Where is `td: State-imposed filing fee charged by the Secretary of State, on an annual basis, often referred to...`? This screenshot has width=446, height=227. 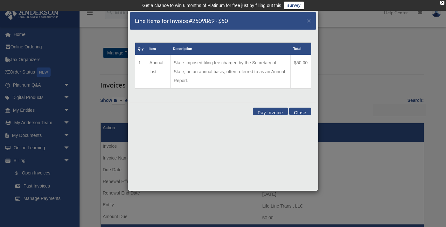
td: State-imposed filing fee charged by the Secretary of State, on an annual basis, often referred to... is located at coordinates (230, 72).